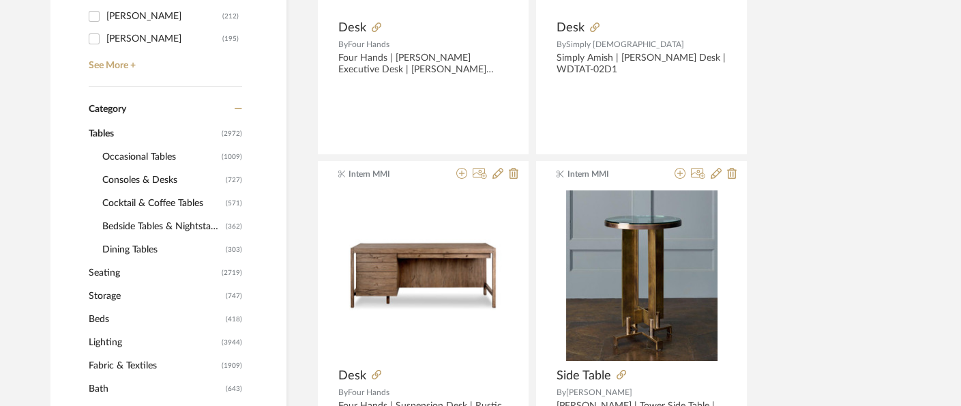 This screenshot has width=961, height=406. What do you see at coordinates (232, 366) in the screenshot?
I see `span: (1909)` at bounding box center [232, 366].